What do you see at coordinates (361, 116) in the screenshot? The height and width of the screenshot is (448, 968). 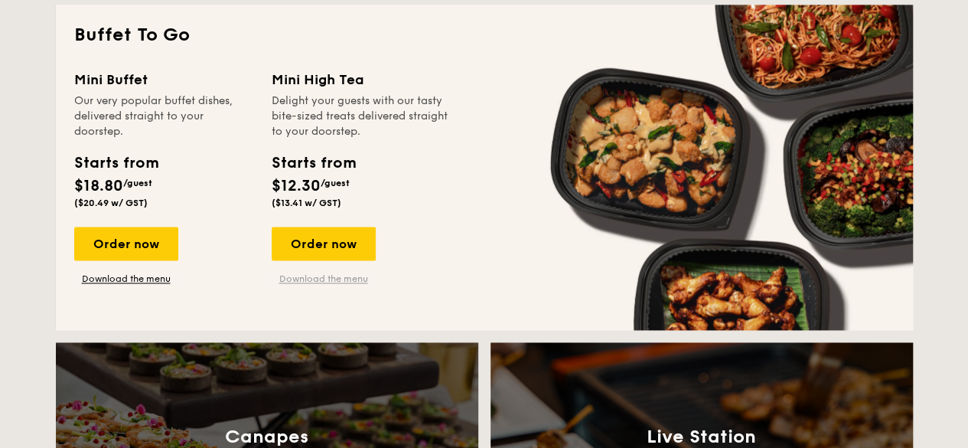 I see `div: Delight your guests with our tasty bite-sized treats delivered straight to your doorstep.` at bounding box center [361, 116].